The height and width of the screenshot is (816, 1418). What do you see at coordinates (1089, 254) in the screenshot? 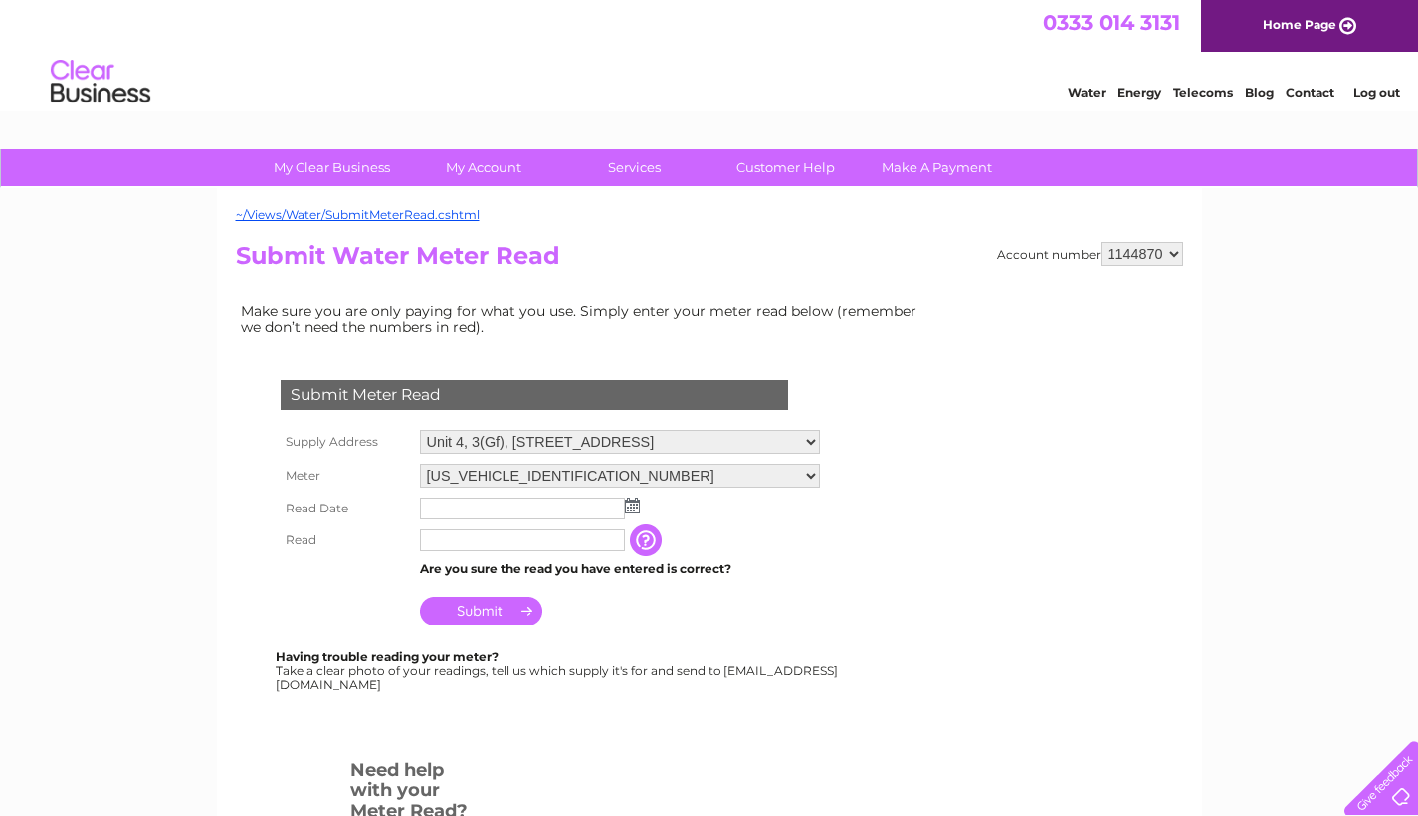
I see `div: Account number` at bounding box center [1089, 254].